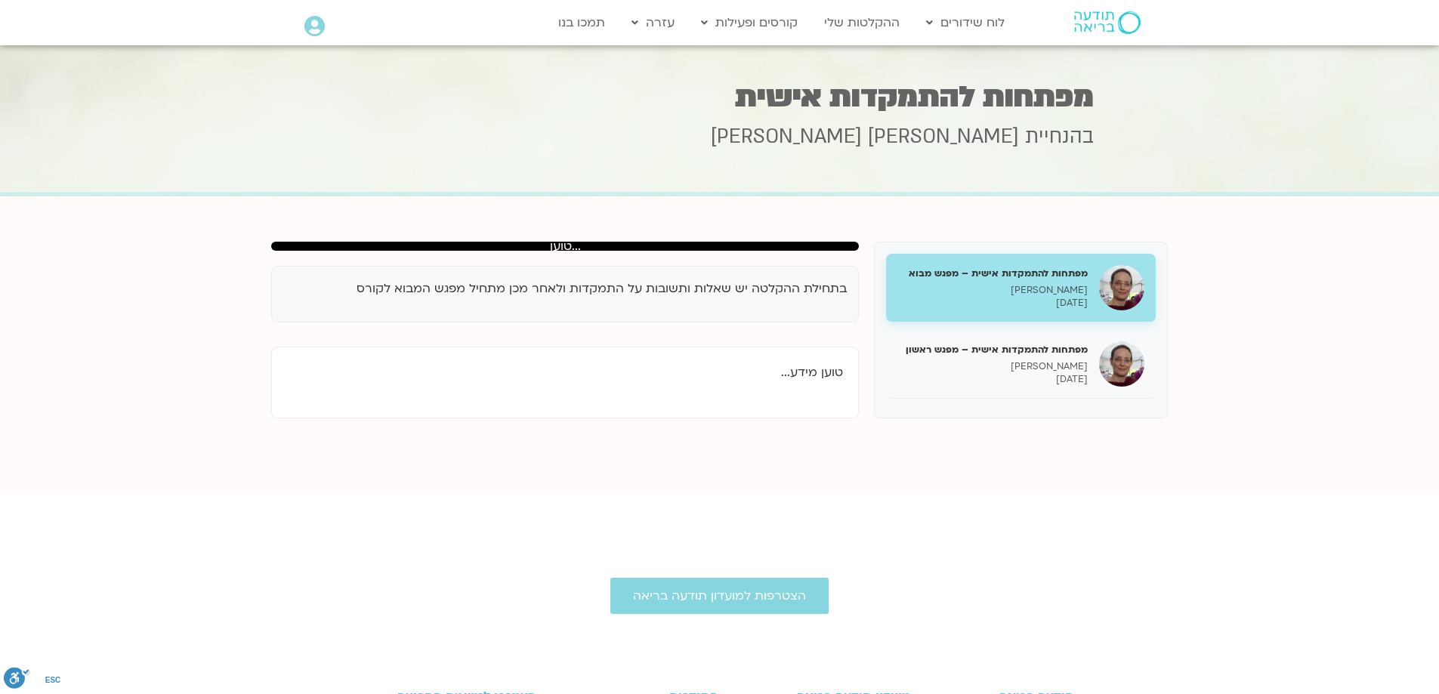 This screenshot has height=694, width=1439. I want to click on a: עזרה, so click(653, 23).